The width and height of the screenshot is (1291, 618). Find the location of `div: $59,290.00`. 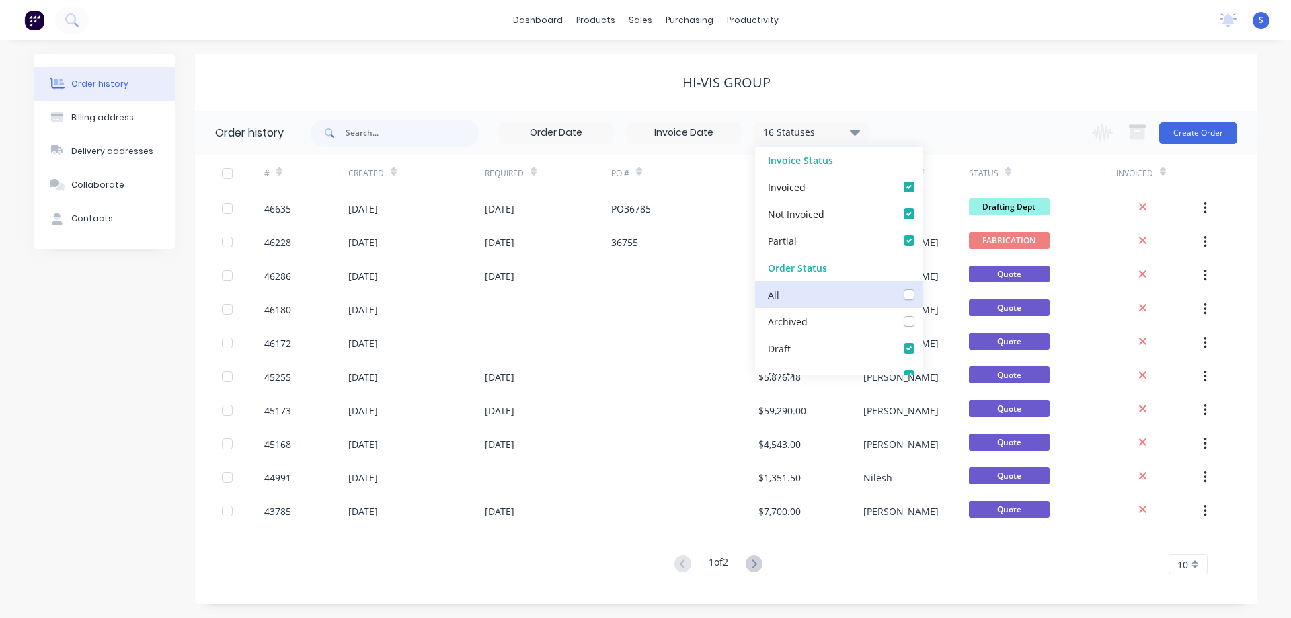

div: $59,290.00 is located at coordinates (782, 410).